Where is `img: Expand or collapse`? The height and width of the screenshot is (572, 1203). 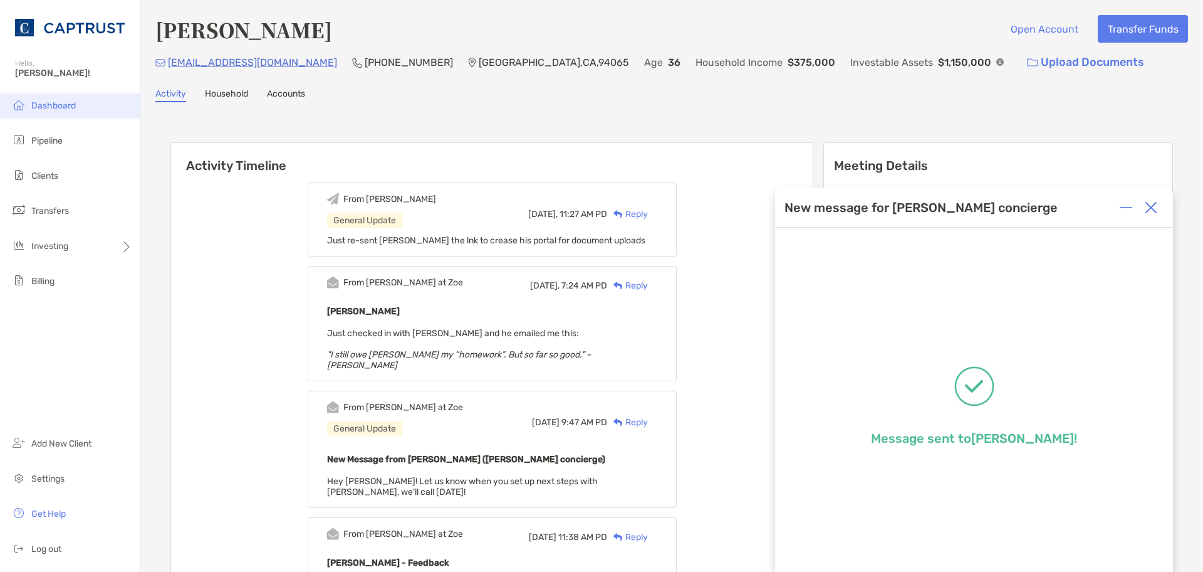 img: Expand or collapse is located at coordinates (1126, 207).